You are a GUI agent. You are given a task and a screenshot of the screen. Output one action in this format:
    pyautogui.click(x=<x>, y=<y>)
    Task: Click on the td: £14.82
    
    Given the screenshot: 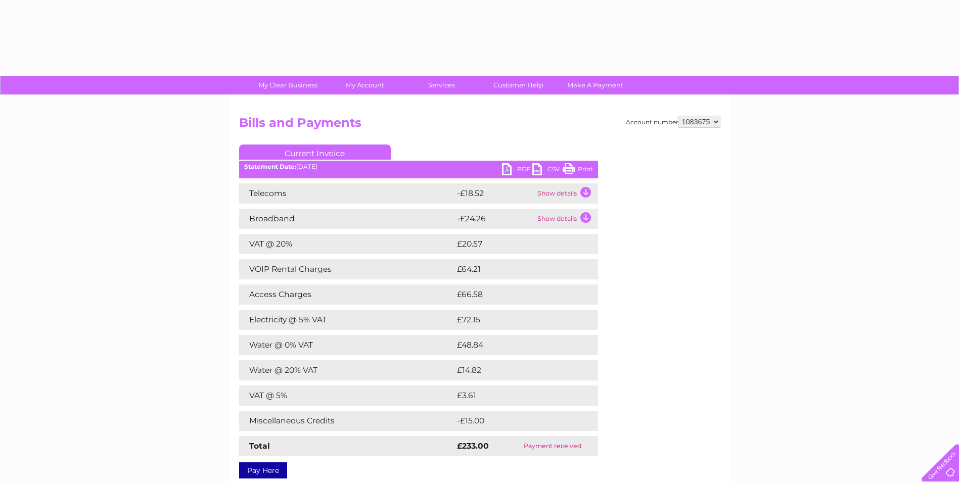 What is the action you would take?
    pyautogui.click(x=516, y=371)
    